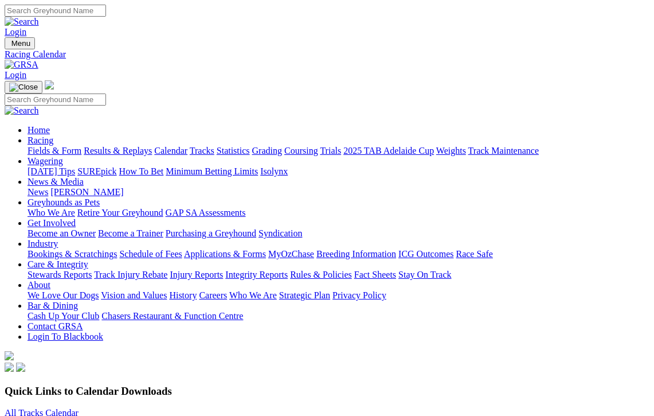 The width and height of the screenshot is (654, 416). I want to click on img: GRSA, so click(21, 65).